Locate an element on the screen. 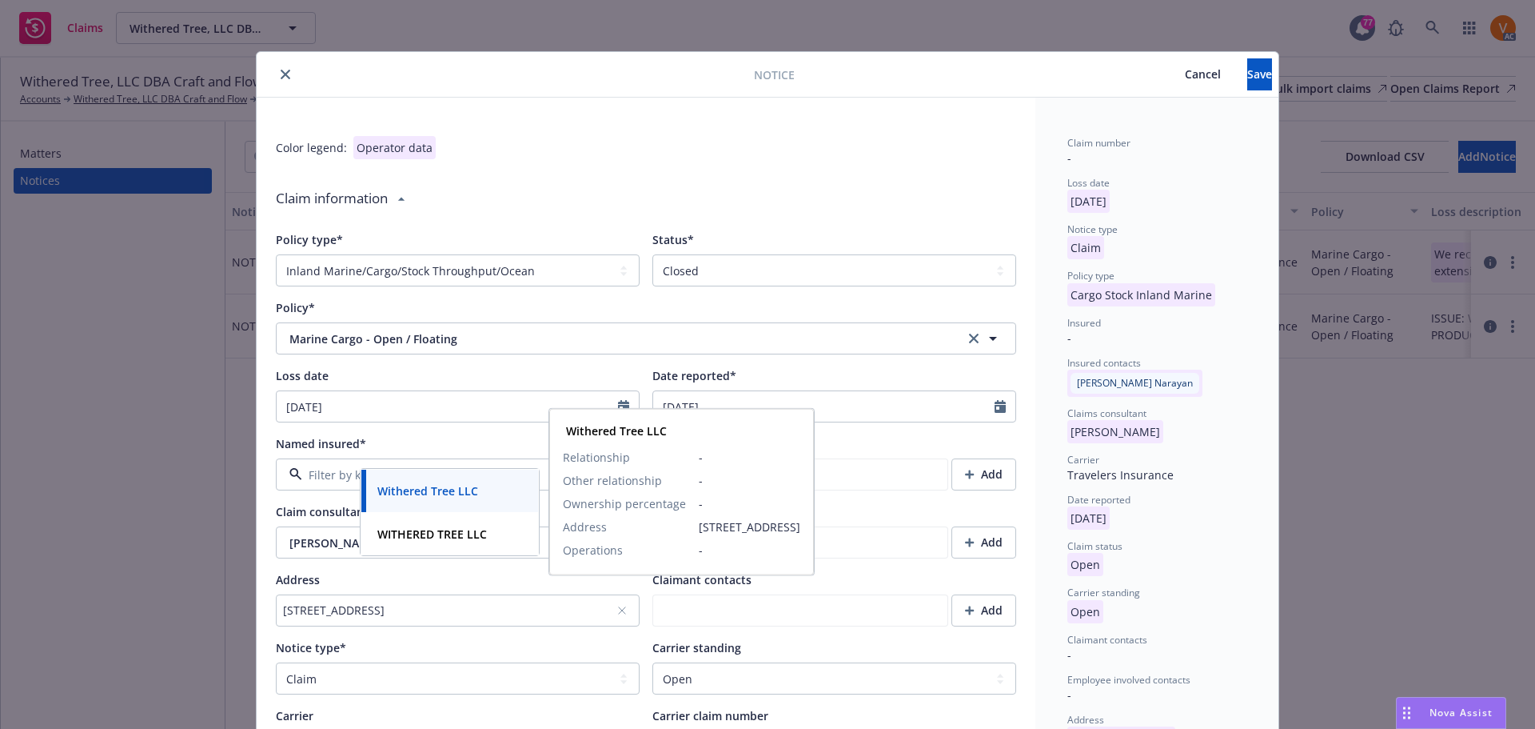 The width and height of the screenshot is (1535, 729). span: Nova Assist is located at coordinates (1461, 712).